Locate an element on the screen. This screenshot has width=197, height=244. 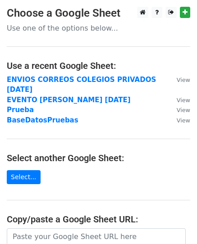
strong: Prueba is located at coordinates (20, 110).